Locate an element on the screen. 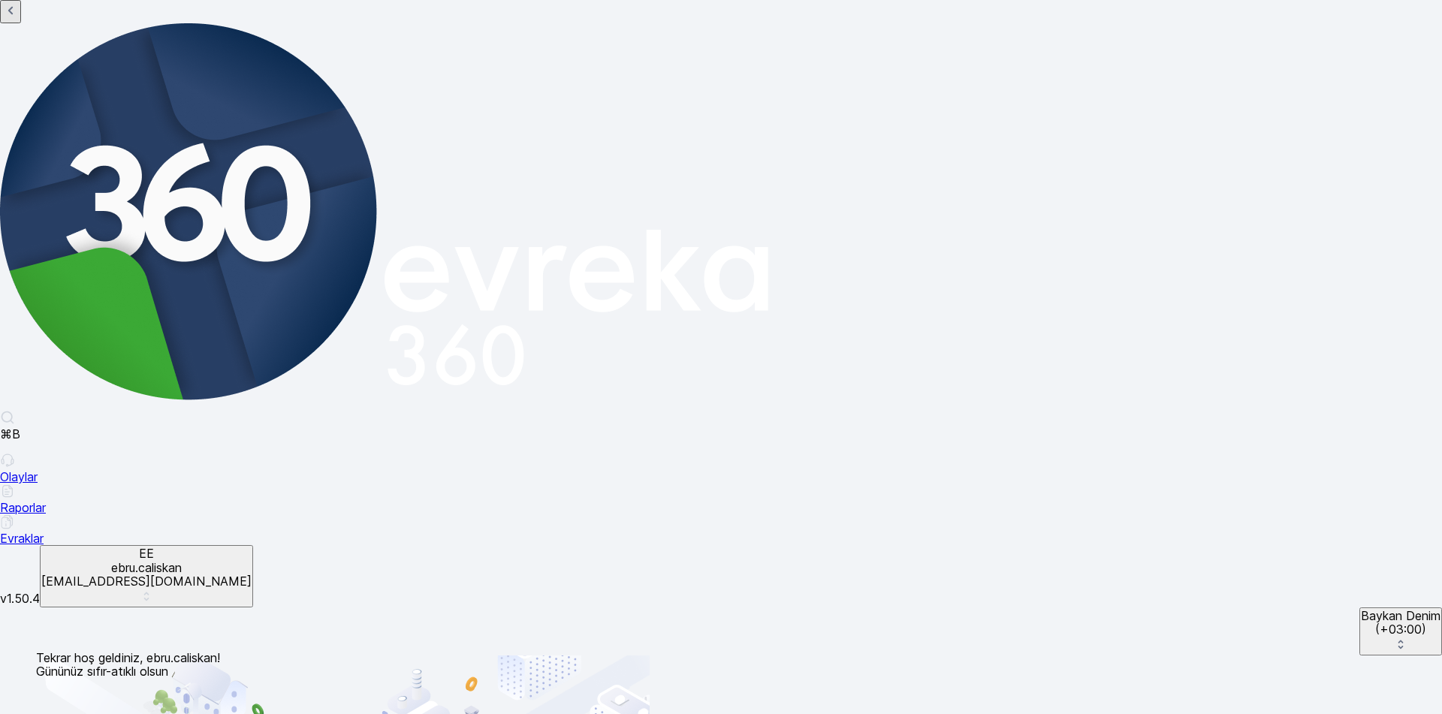 The image size is (1442, 714). p: Baykan Denim is located at coordinates (1401, 616).